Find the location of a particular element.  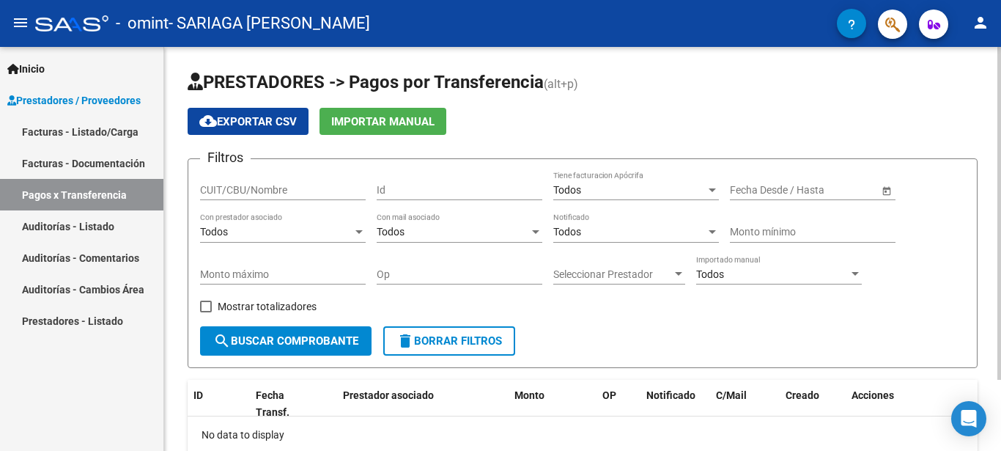

datatable-header-cell: Monto is located at coordinates (553, 404).